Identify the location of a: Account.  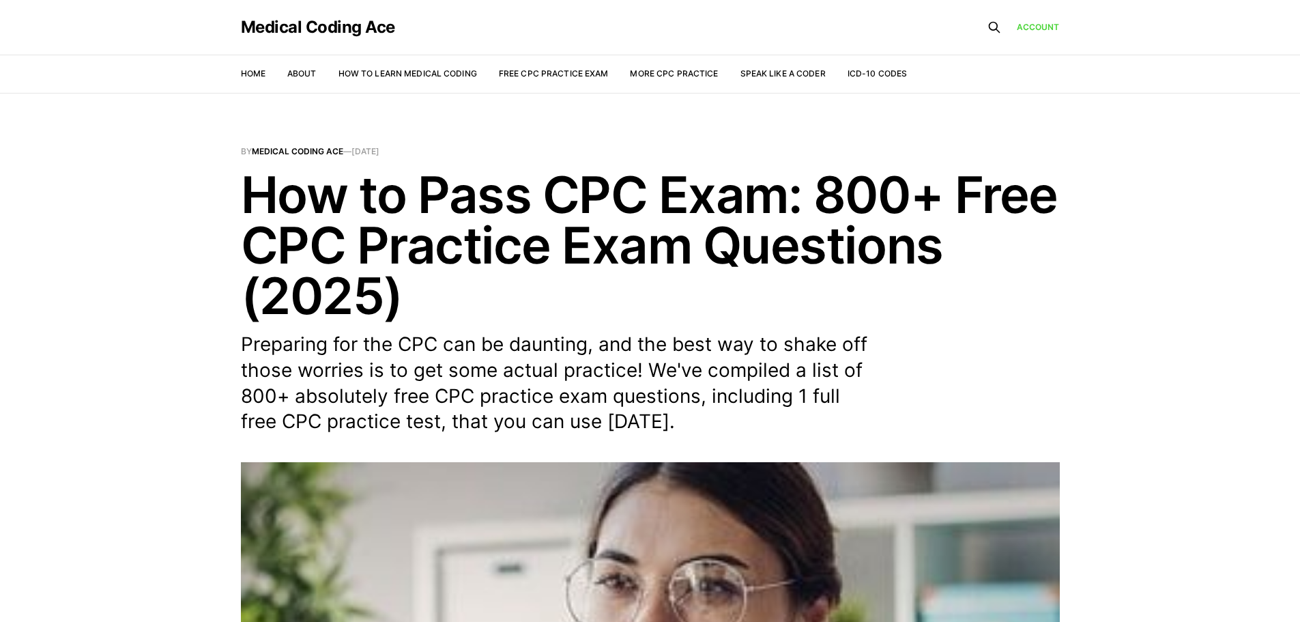
(1038, 27).